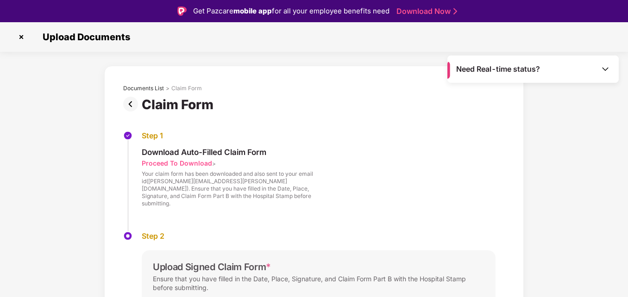  Describe the element at coordinates (253, 11) in the screenshot. I see `strong: mobile app` at that location.